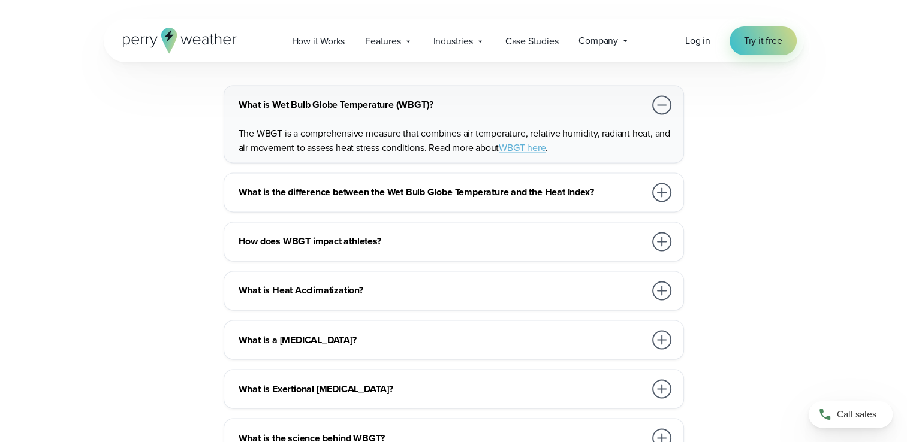  Describe the element at coordinates (532, 41) in the screenshot. I see `a: Case Studies` at that location.